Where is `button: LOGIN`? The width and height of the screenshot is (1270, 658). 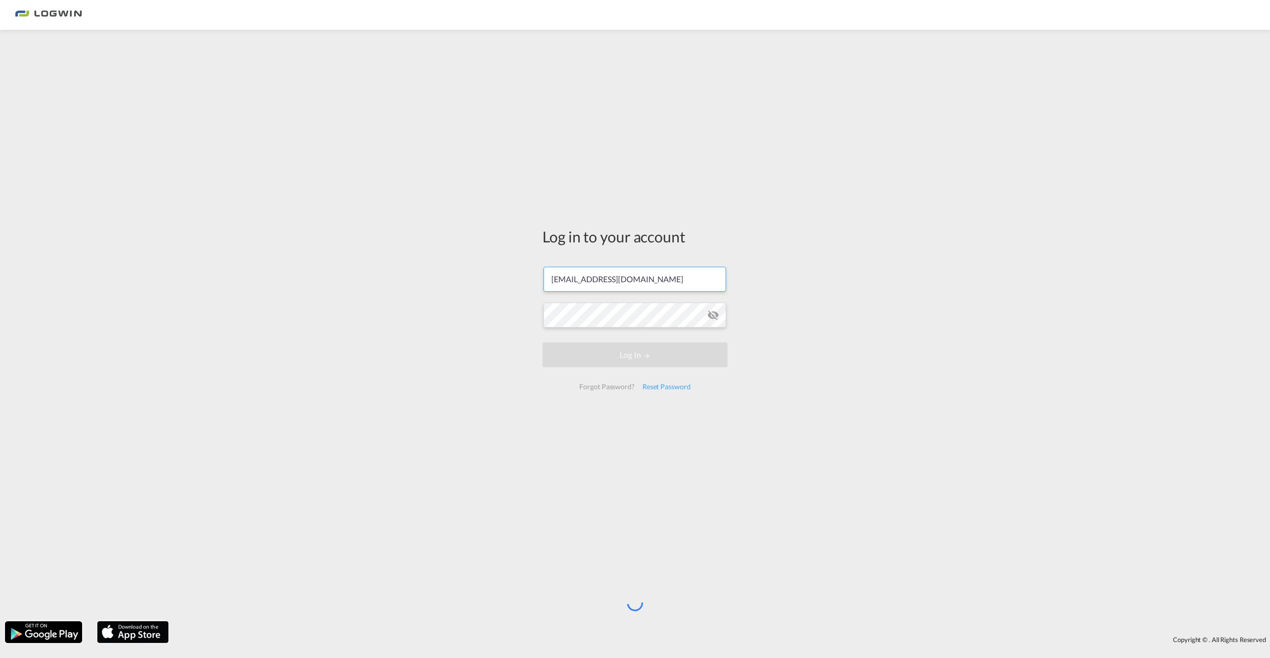 button: LOGIN is located at coordinates (635, 355).